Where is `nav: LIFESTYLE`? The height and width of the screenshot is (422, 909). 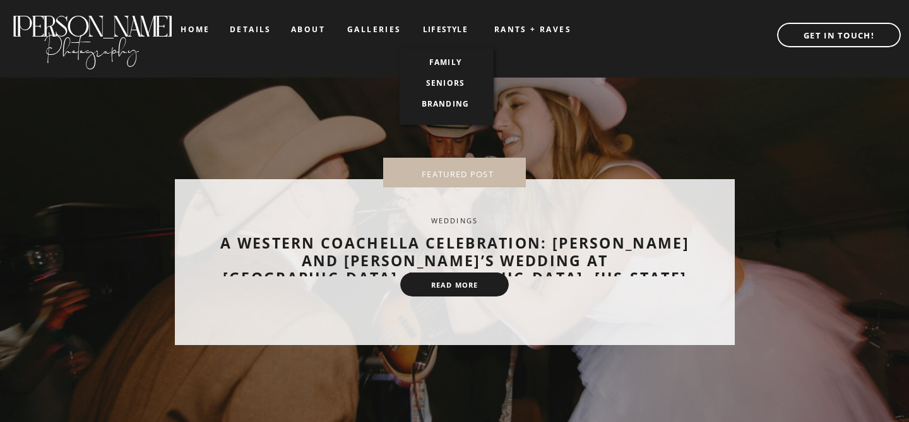
nav: LIFESTYLE is located at coordinates (445, 30).